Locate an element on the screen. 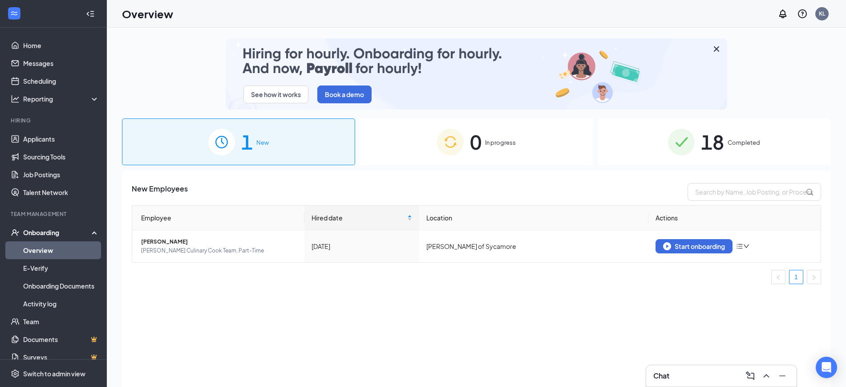 The image size is (846, 387). svg: Settings is located at coordinates (15, 373).